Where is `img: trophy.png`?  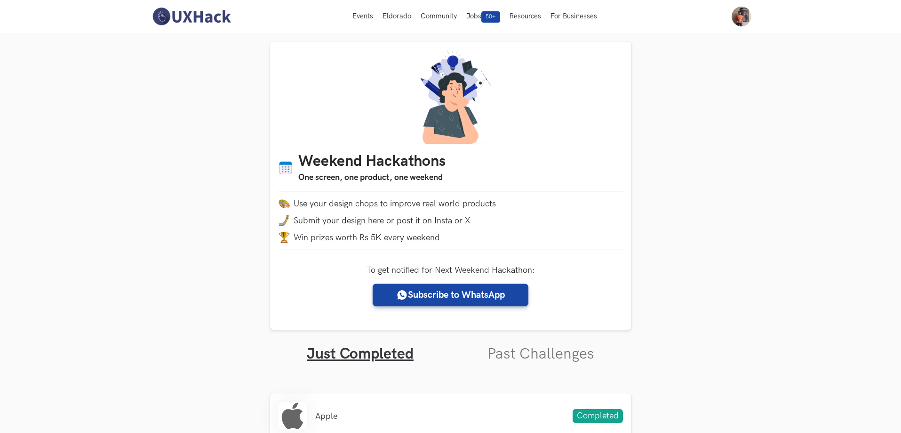
img: trophy.png is located at coordinates (284, 237).